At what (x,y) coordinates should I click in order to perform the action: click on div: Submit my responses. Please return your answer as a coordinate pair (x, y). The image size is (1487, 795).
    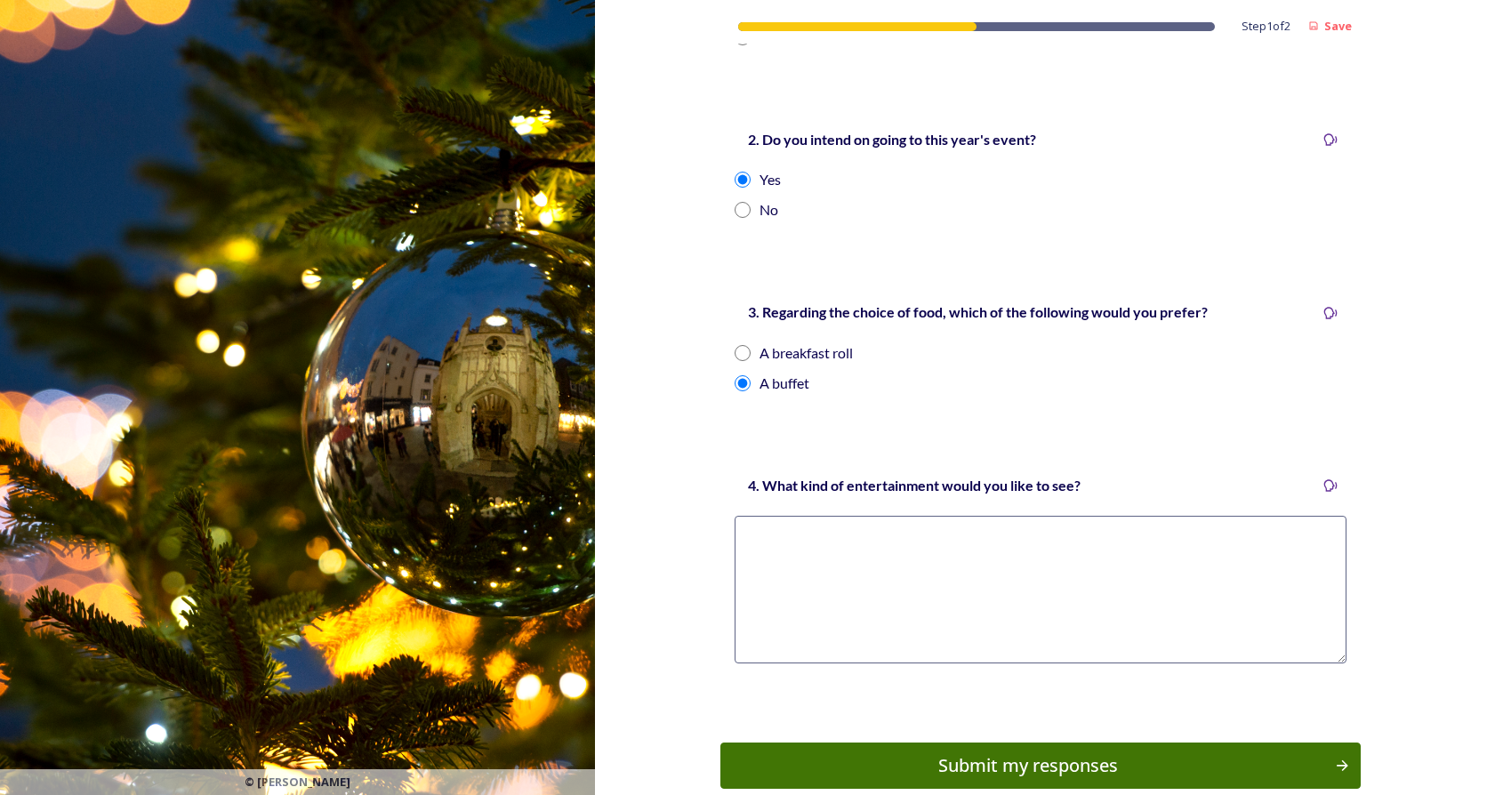
    Looking at the image, I should click on (1027, 766).